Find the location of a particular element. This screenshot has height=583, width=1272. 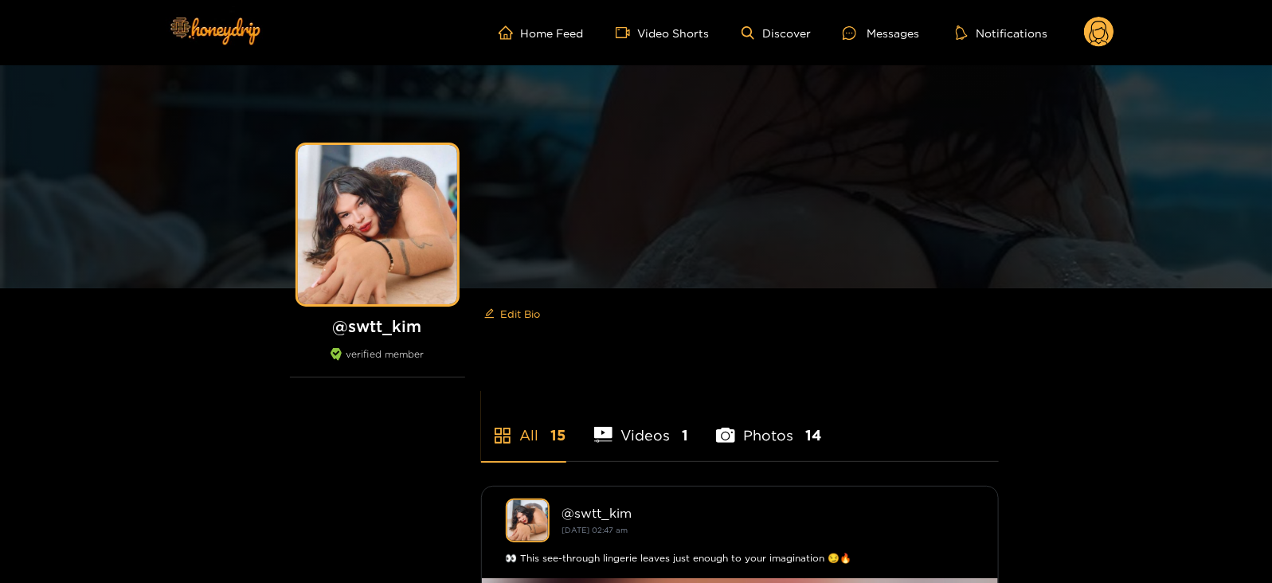

button: editEdit Bio is located at coordinates (512, 314).